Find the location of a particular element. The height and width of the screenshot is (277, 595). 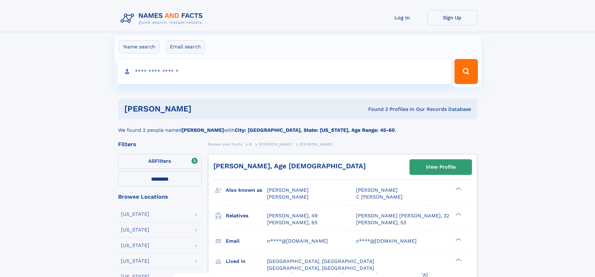

h3: Also known as is located at coordinates (246, 190).